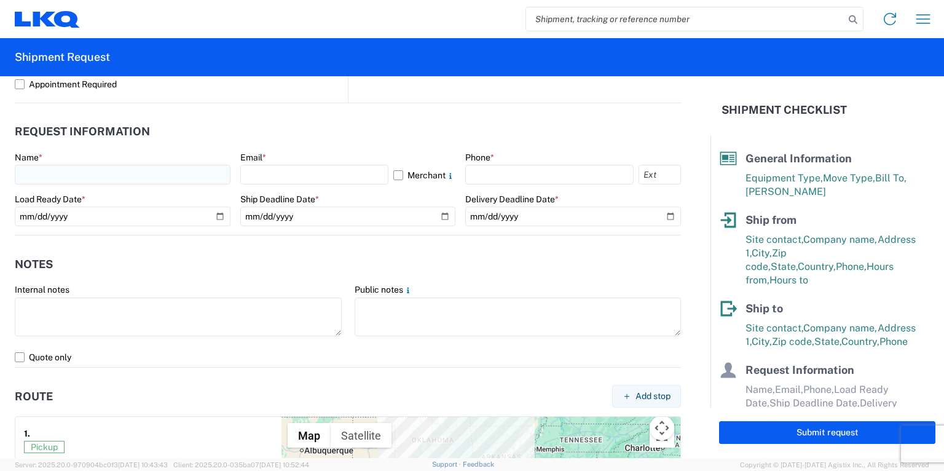 The height and width of the screenshot is (471, 944). What do you see at coordinates (685, 19) in the screenshot?
I see `input: Shipment, tracking or reference number` at bounding box center [685, 19].